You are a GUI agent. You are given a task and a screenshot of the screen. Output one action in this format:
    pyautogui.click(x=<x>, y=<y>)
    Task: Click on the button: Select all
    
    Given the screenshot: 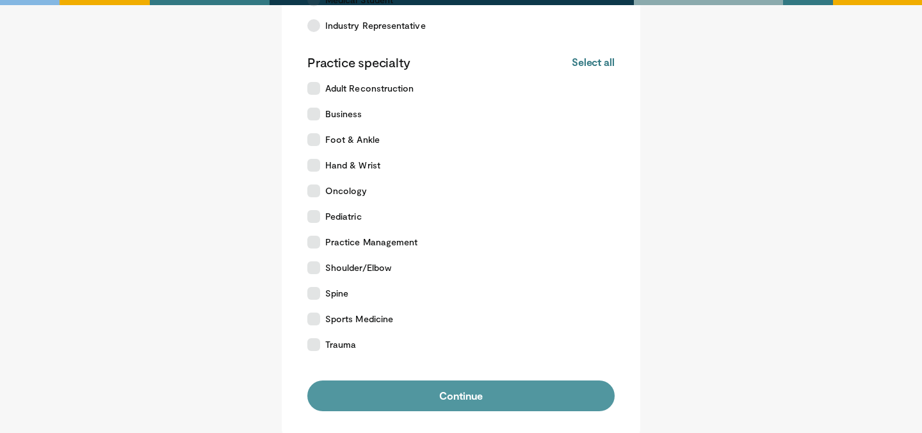 What is the action you would take?
    pyautogui.click(x=593, y=62)
    